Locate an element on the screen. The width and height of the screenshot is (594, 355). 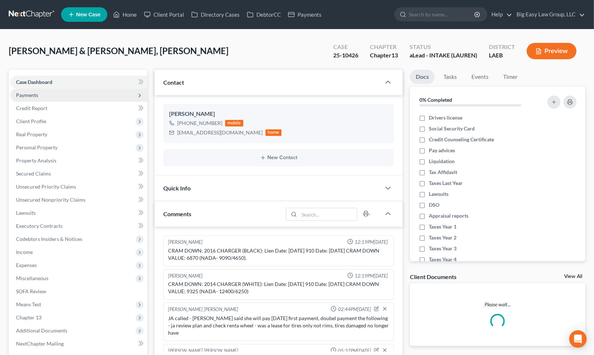
a: Home is located at coordinates (125, 15).